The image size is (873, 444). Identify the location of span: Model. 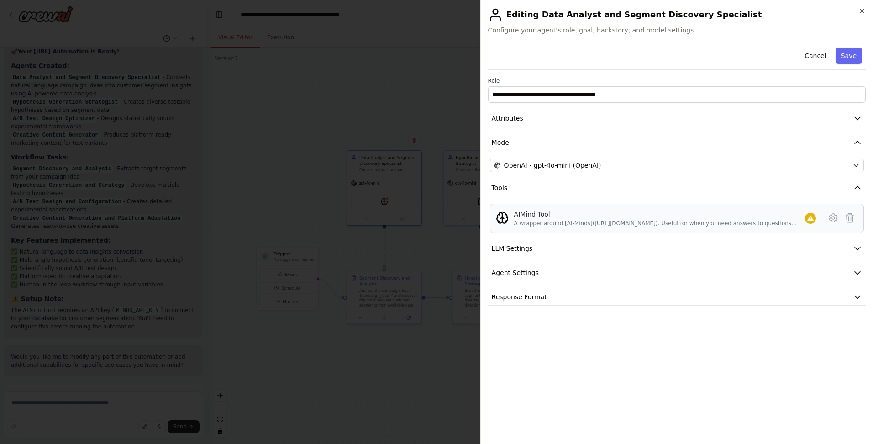
(501, 142).